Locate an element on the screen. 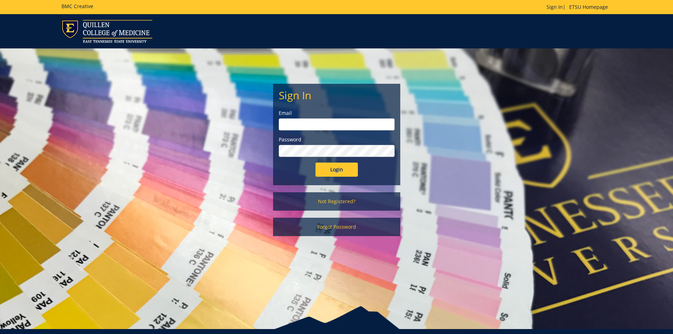  input: Login is located at coordinates (337, 169).